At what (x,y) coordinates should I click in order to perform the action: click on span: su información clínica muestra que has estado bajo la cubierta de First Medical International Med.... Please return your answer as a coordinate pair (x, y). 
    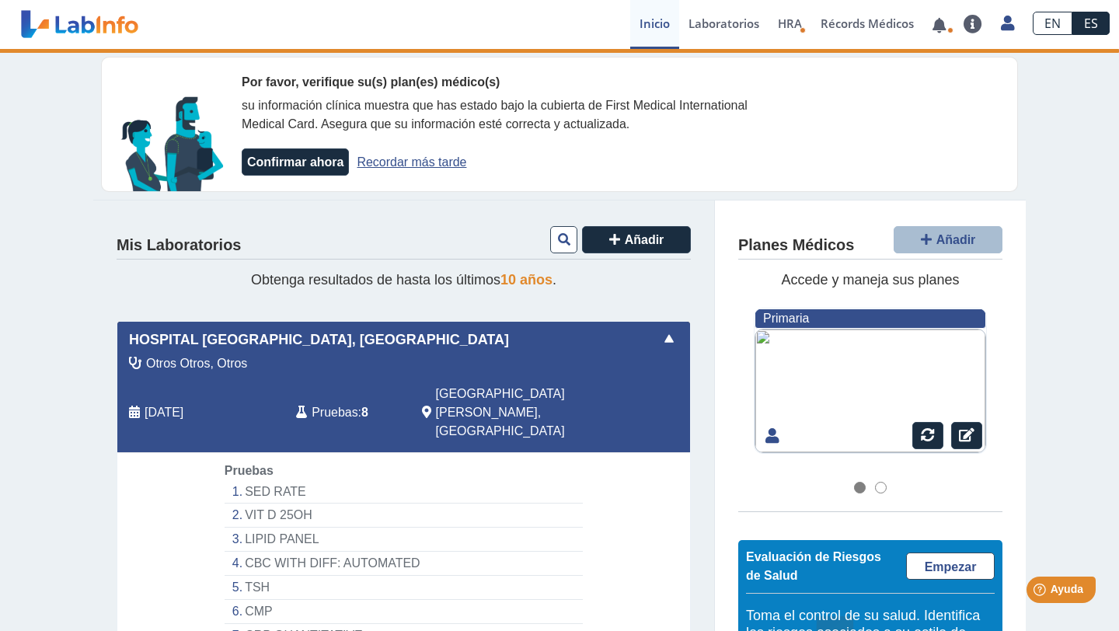
    Looking at the image, I should click on (494, 114).